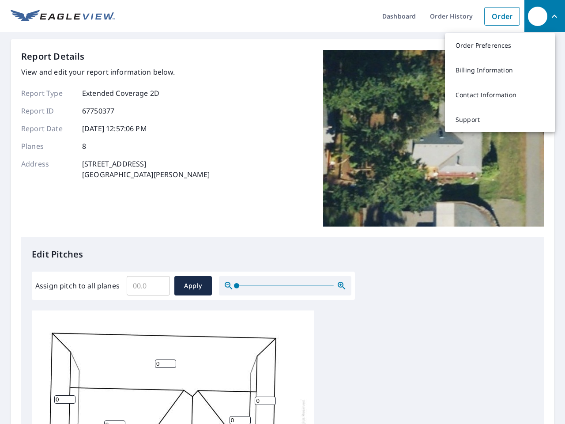  What do you see at coordinates (193, 285) in the screenshot?
I see `button: Apply` at bounding box center [193, 285].